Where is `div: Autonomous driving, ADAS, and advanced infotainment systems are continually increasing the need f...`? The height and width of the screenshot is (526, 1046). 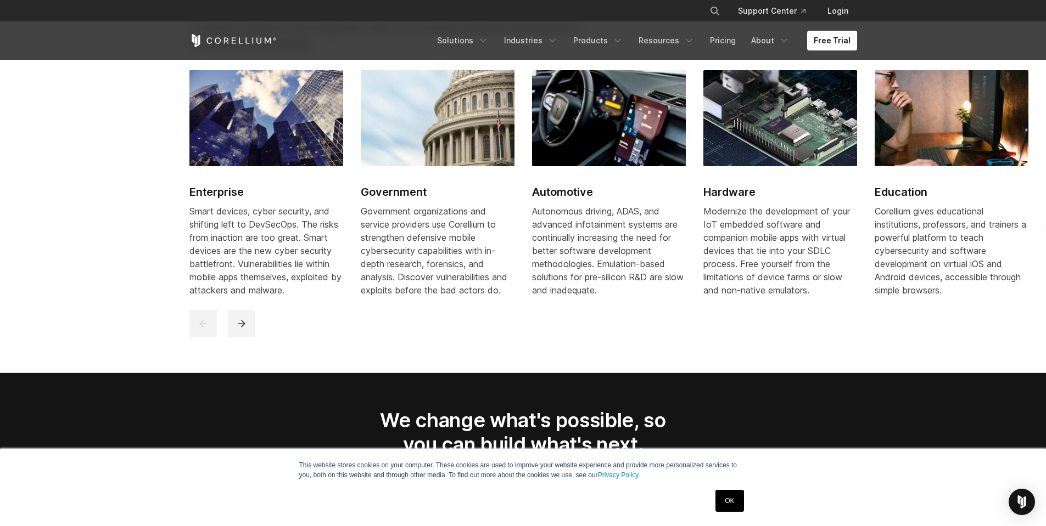
div: Autonomous driving, ADAS, and advanced infotainment systems are continually increasing the need f... is located at coordinates (609, 251).